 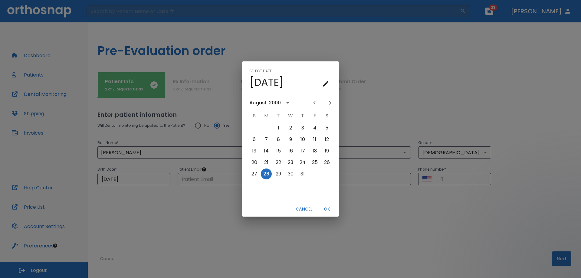 I want to click on span: W, so click(x=291, y=116).